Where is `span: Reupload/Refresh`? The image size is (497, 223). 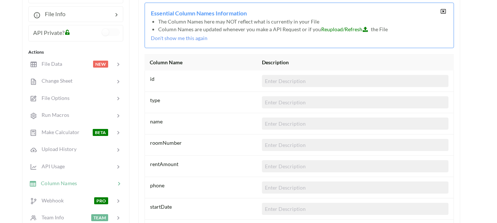
span: Reupload/Refresh is located at coordinates (346, 29).